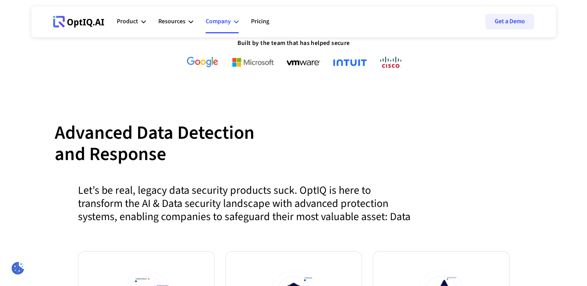 The width and height of the screenshot is (587, 286). I want to click on strong: Built by the team that has helped secure, so click(294, 43).